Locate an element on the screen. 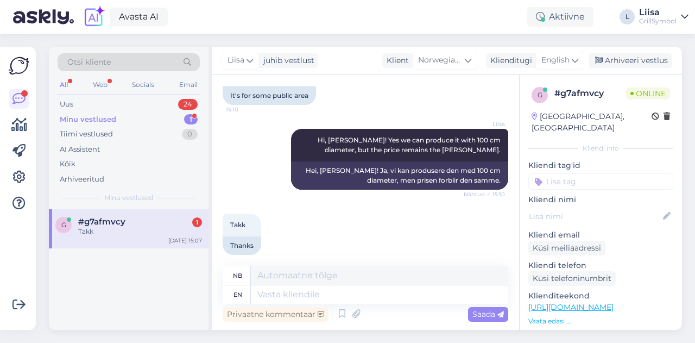 Image resolution: width=695 pixels, height=343 pixels. span: Nähtud ✓ 15:10 is located at coordinates (484, 194).